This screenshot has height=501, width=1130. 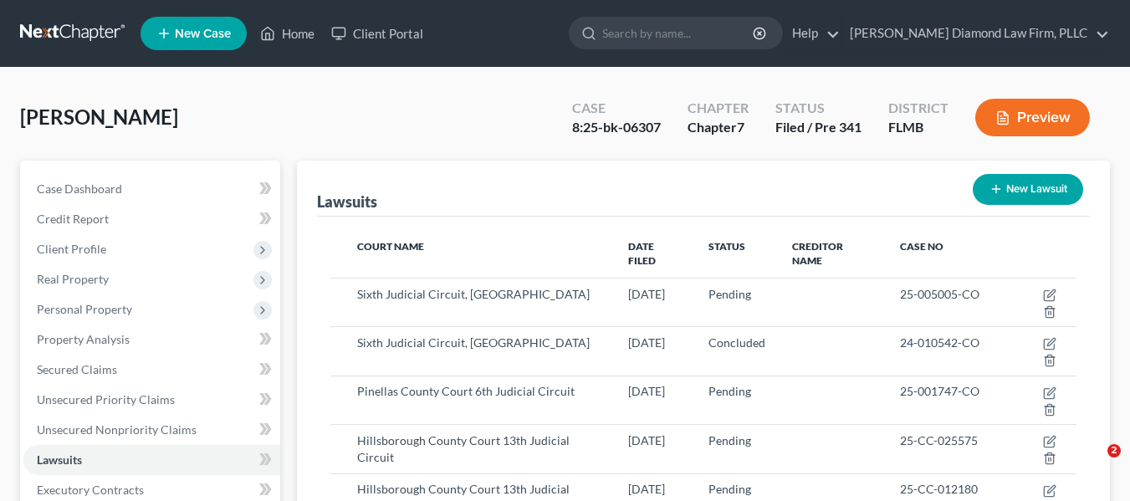 What do you see at coordinates (151, 430) in the screenshot?
I see `a: Unsecured Nonpriority Claims` at bounding box center [151, 430].